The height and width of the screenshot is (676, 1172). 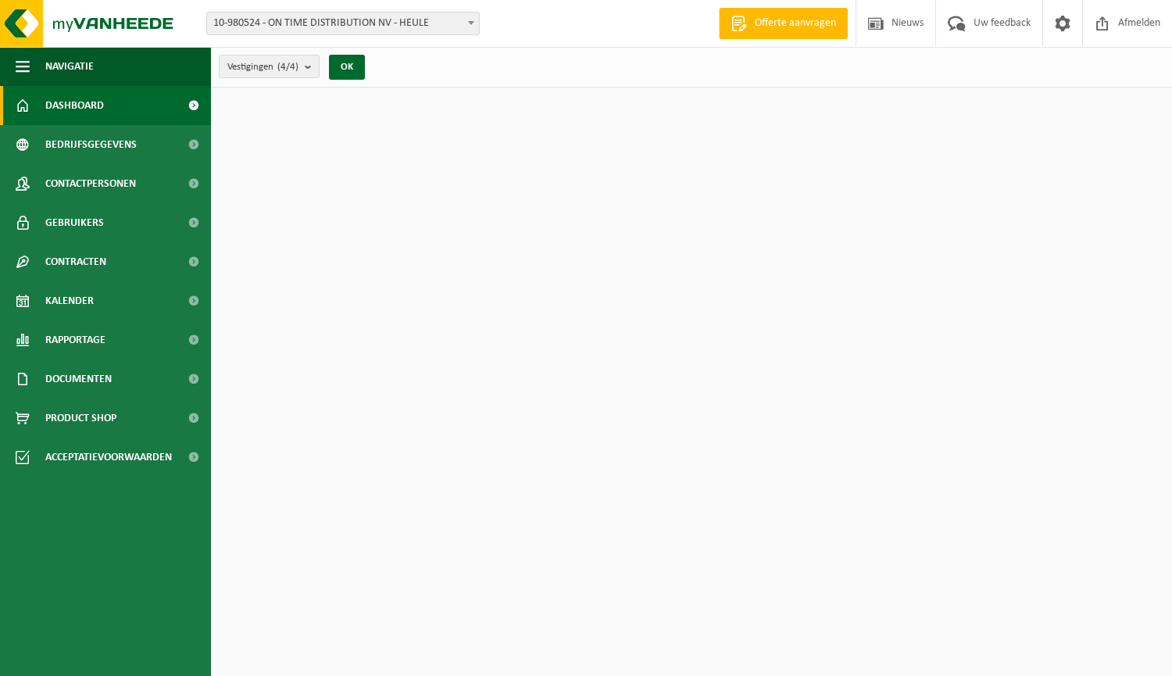 What do you see at coordinates (75, 340) in the screenshot?
I see `span: Rapportage` at bounding box center [75, 340].